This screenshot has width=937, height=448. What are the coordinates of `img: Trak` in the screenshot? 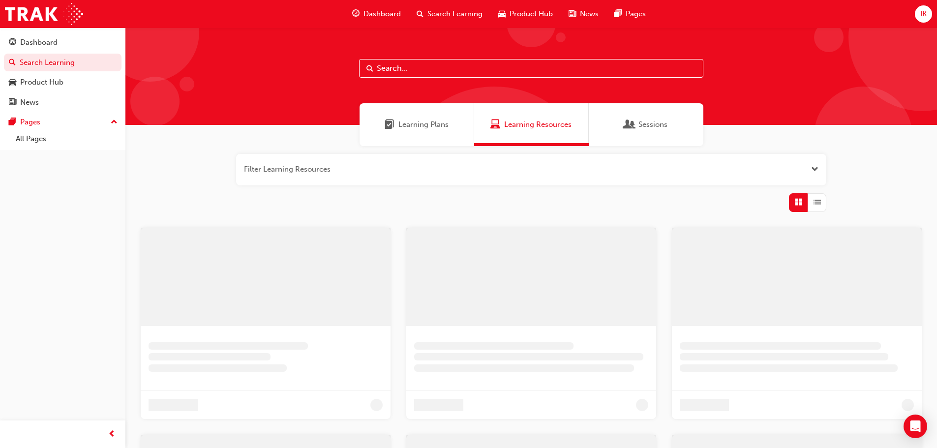 It's located at (44, 14).